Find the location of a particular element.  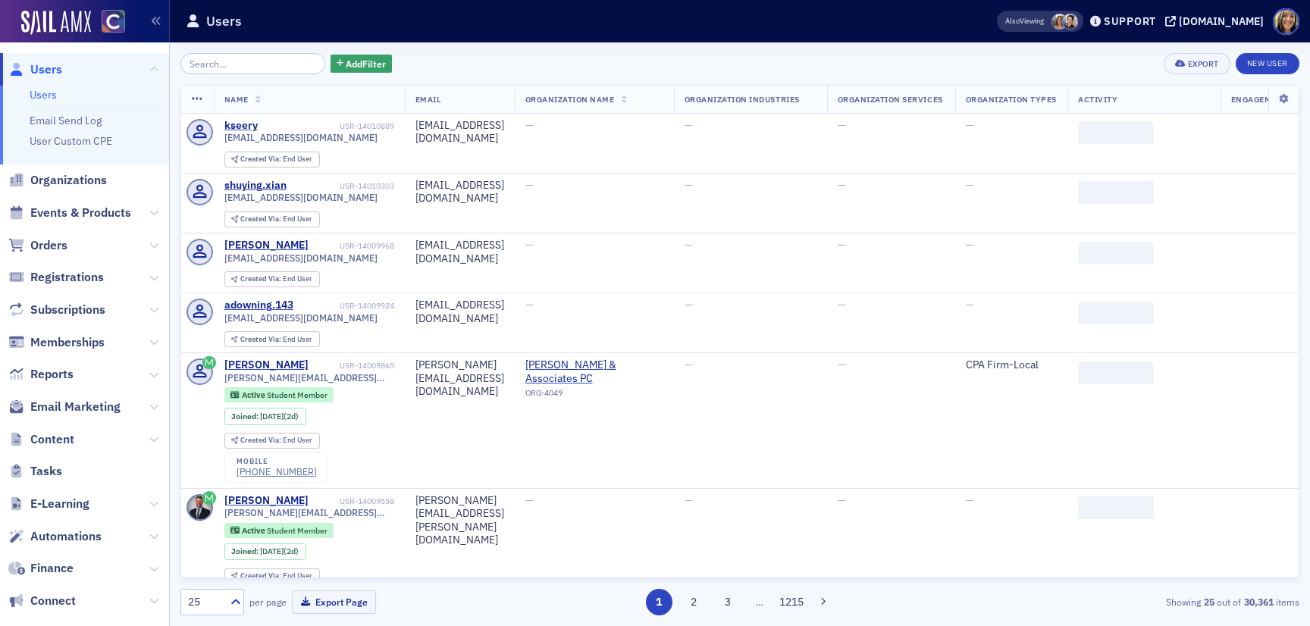

span: Memberships is located at coordinates (67, 343).